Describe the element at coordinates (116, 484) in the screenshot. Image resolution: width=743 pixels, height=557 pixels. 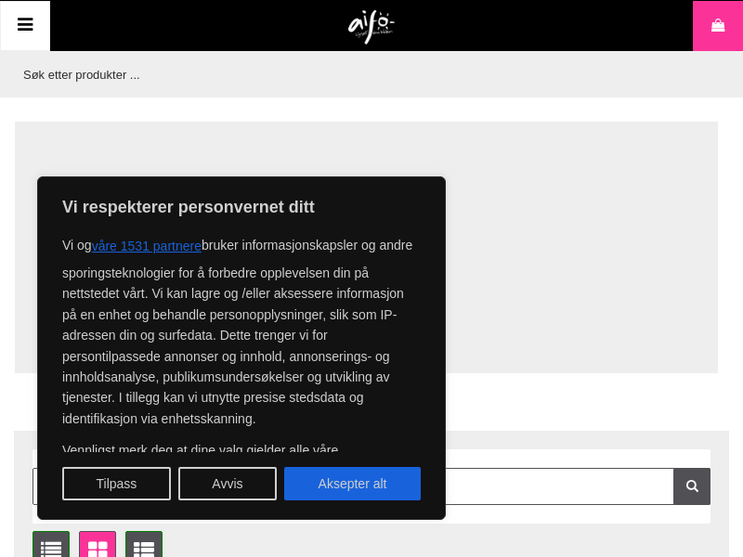
I see `button: Tilpass` at that location.